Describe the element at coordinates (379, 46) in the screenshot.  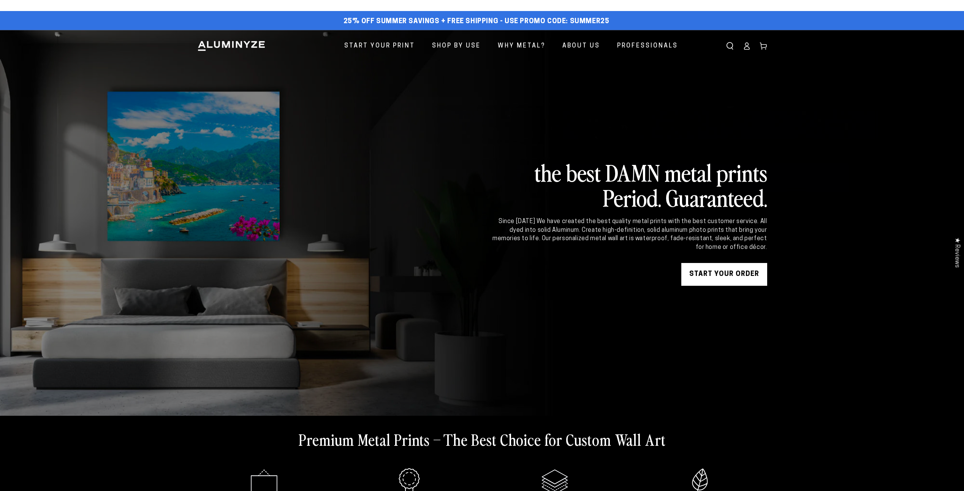
I see `span: Start Your Print` at that location.